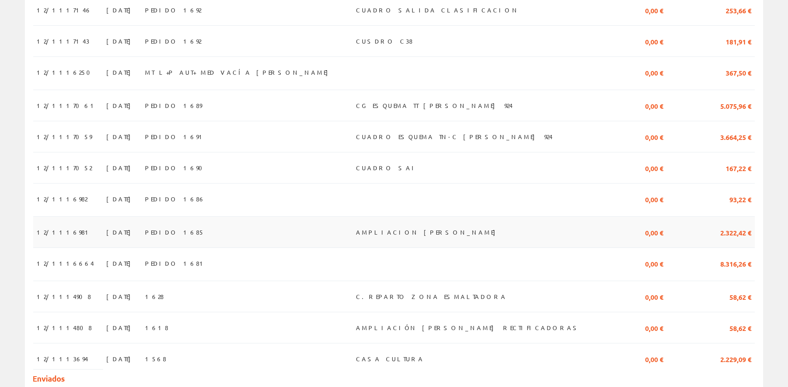 The height and width of the screenshot is (387, 788). What do you see at coordinates (175, 199) in the screenshot?
I see `span: PEDIDO 1686` at bounding box center [175, 199].